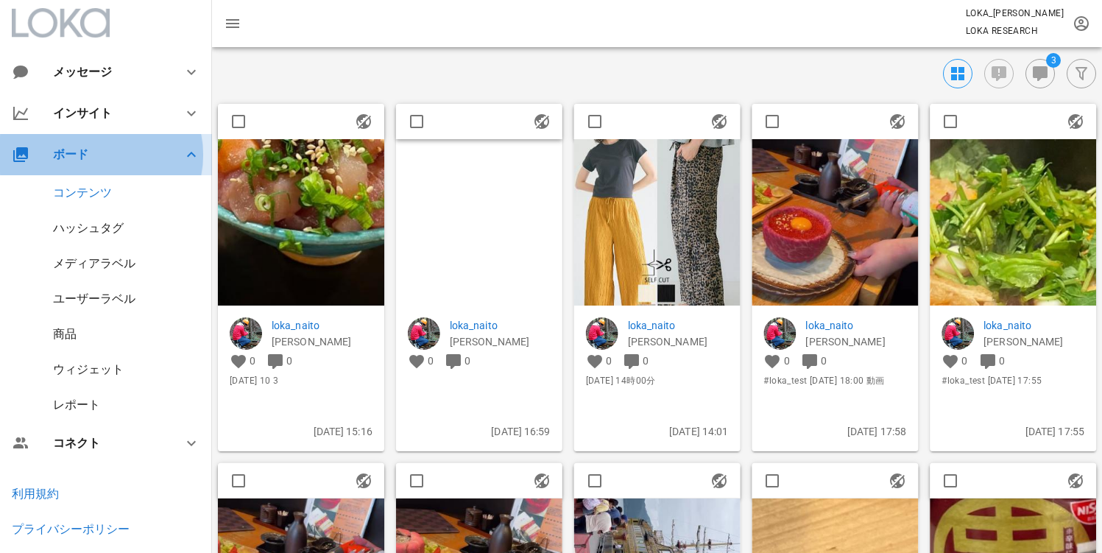  Describe the element at coordinates (71, 528) in the screenshot. I see `a: プライバシーポリシー` at that location.